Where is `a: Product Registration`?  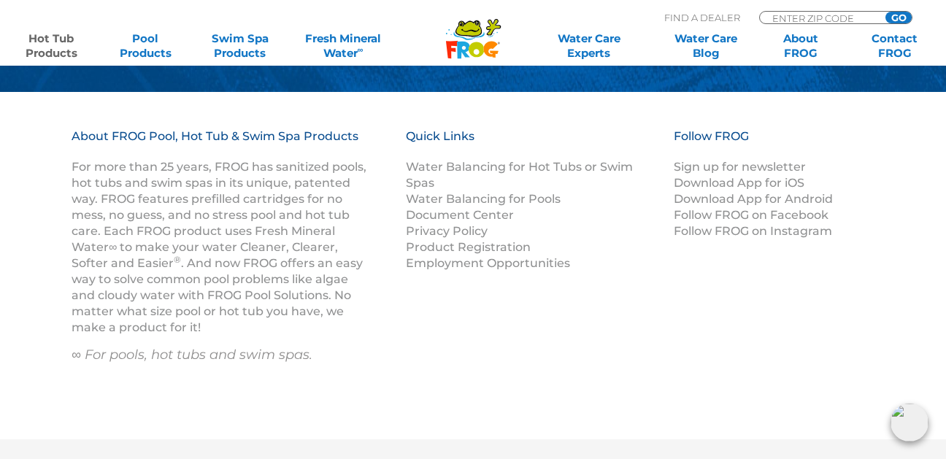 a: Product Registration is located at coordinates (468, 247).